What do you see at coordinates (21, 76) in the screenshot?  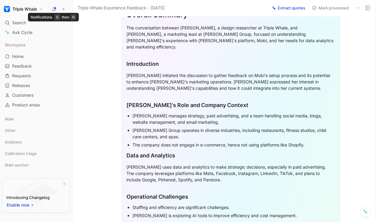 I see `span: Requests` at bounding box center [21, 76].